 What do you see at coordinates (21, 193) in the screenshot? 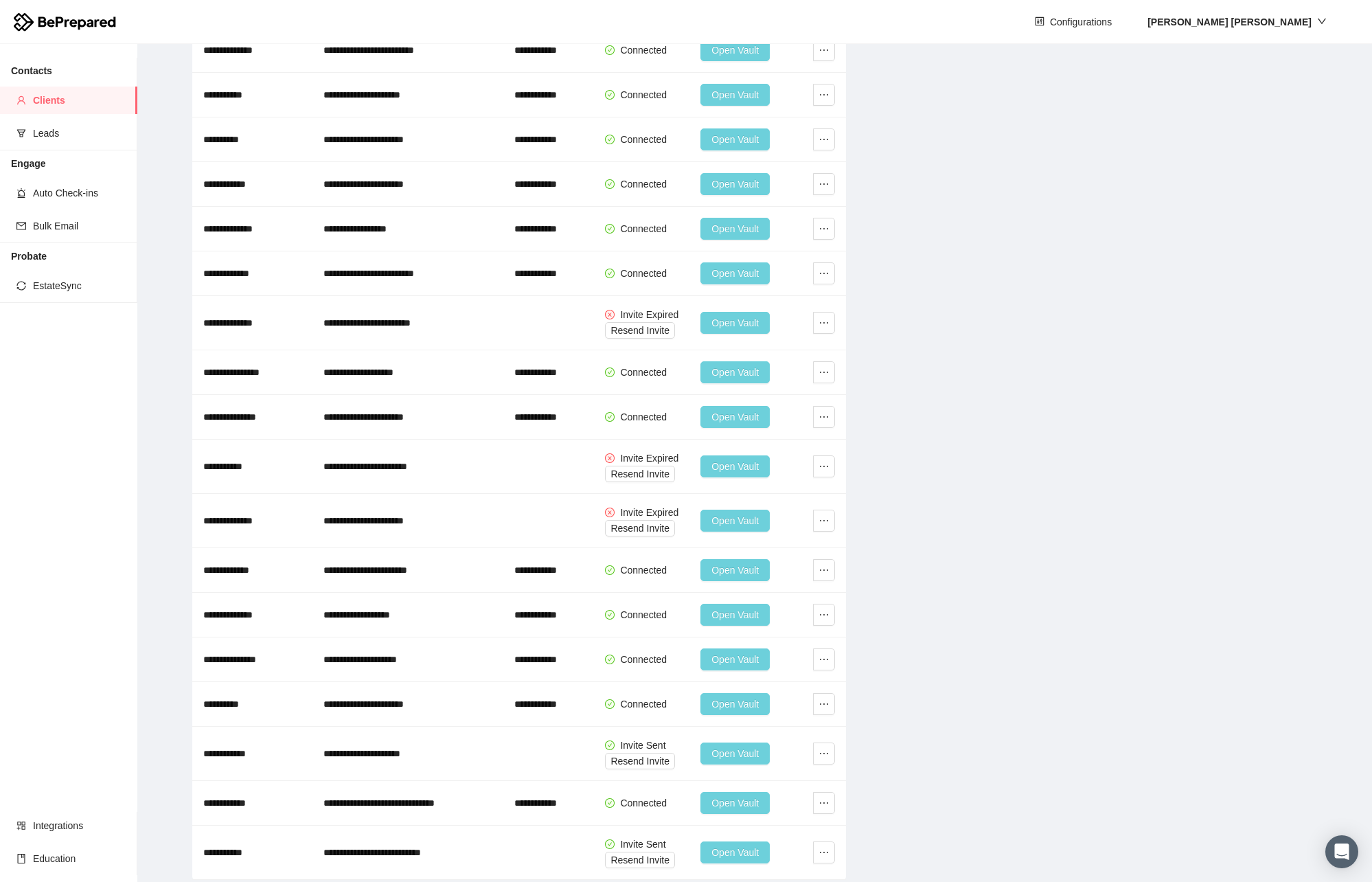
I see `span: alert` at bounding box center [21, 193].